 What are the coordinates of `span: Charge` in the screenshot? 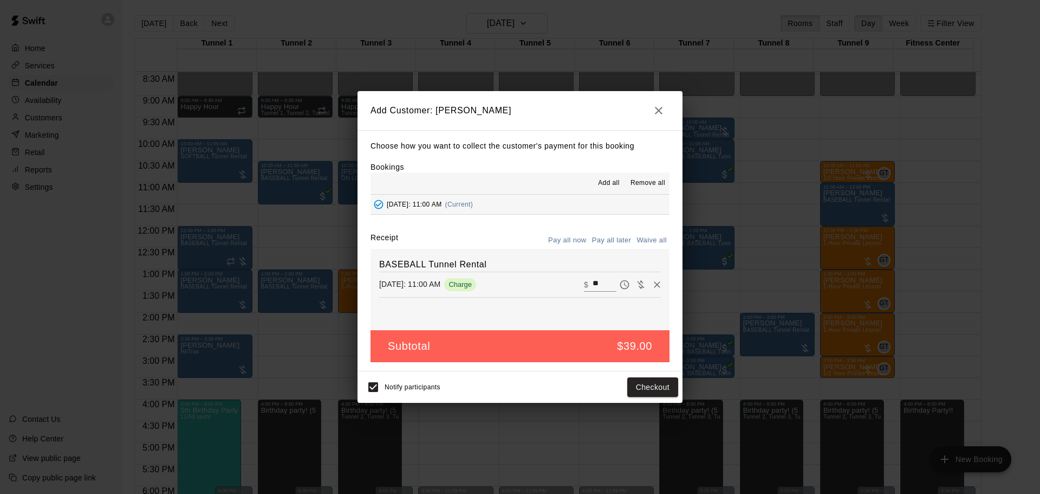 It's located at (460, 284).